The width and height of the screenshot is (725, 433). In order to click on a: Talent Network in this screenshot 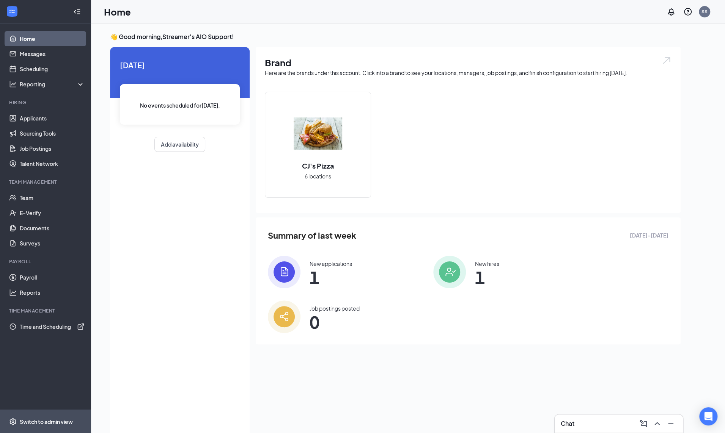, I will do `click(52, 164)`.